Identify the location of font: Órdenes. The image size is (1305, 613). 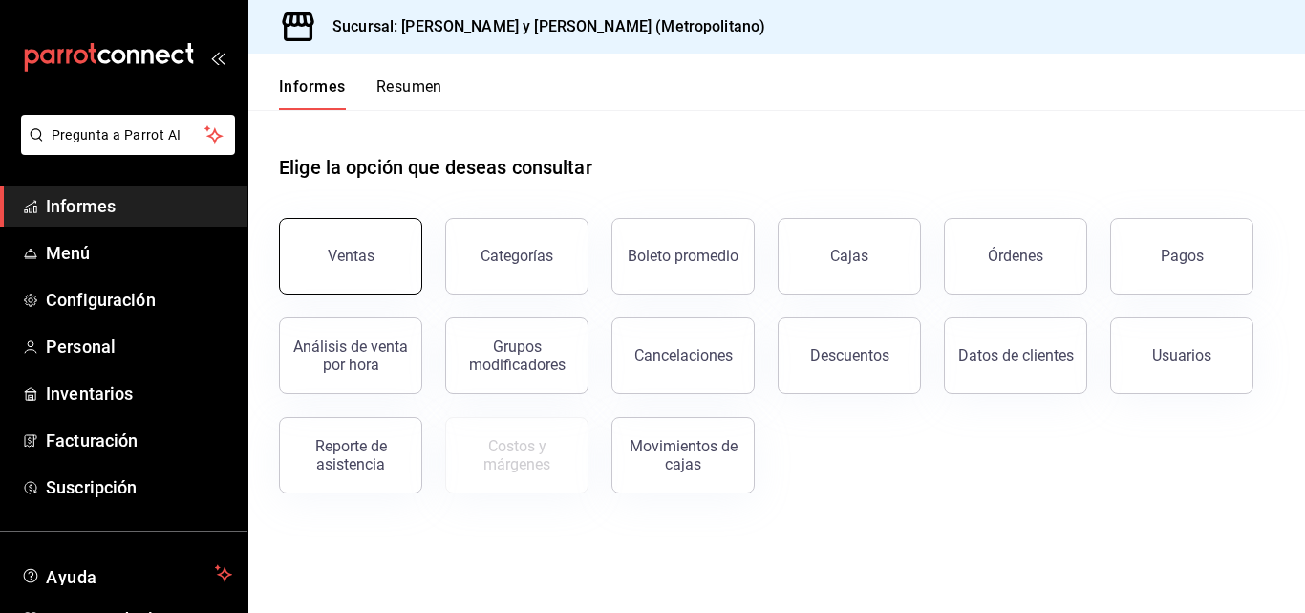
(1016, 255).